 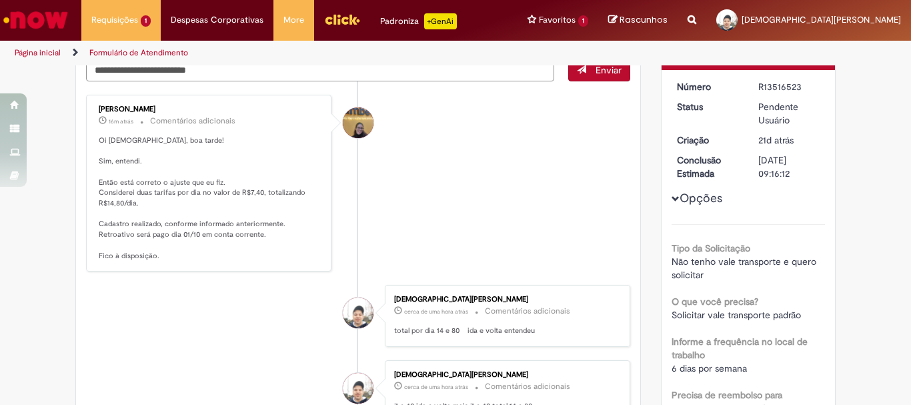 I want to click on span: Não tenho vale transporte e quero solicitar, so click(x=745, y=268).